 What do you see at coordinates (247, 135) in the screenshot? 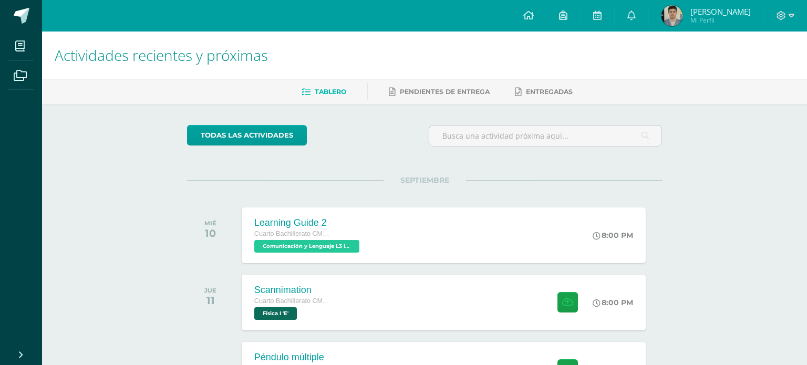
I see `a: todas las Actividades` at bounding box center [247, 135].